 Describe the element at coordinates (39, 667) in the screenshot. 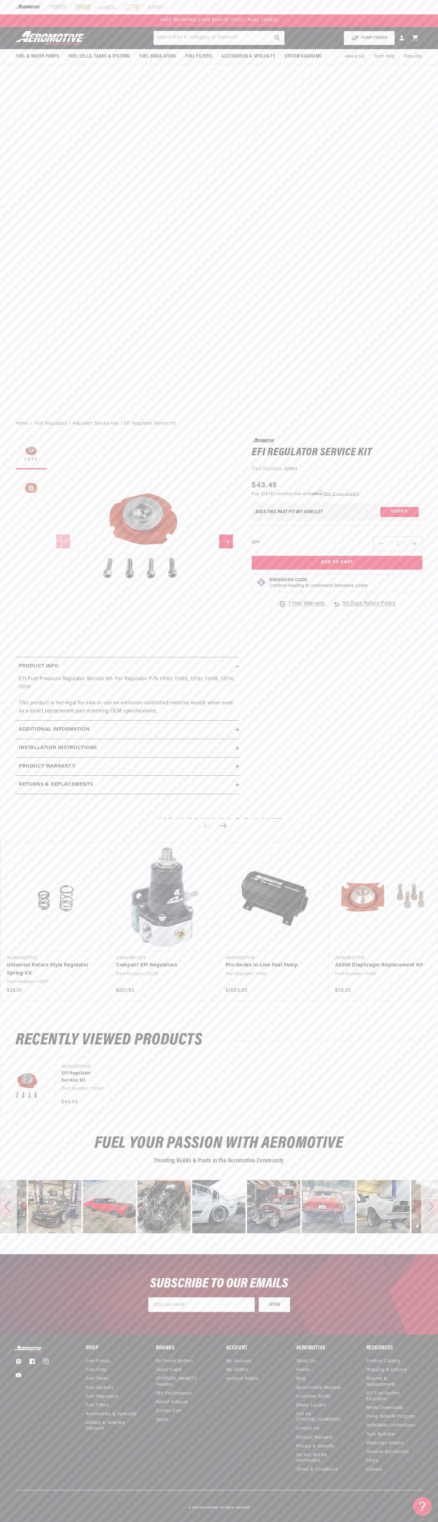

I see `h2: Product Info` at that location.